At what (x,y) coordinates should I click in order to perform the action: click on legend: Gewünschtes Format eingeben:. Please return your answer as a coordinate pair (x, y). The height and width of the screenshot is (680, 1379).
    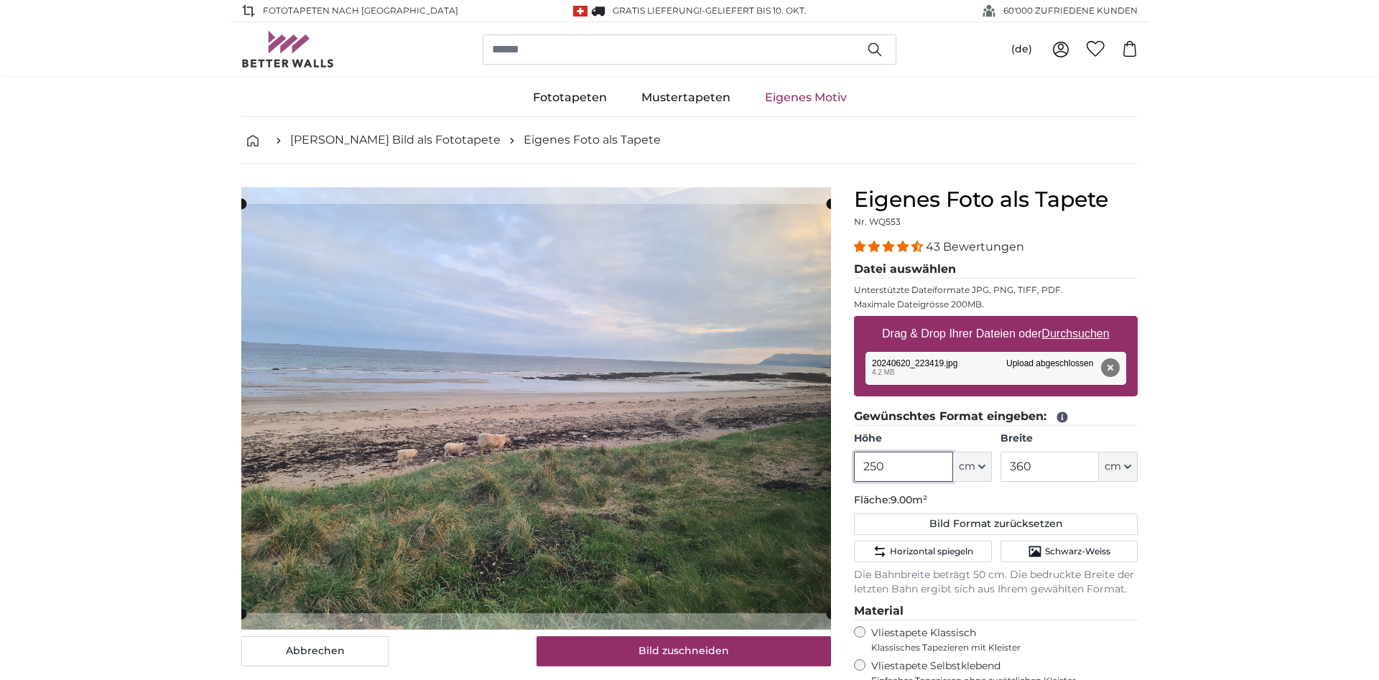
    Looking at the image, I should click on (996, 417).